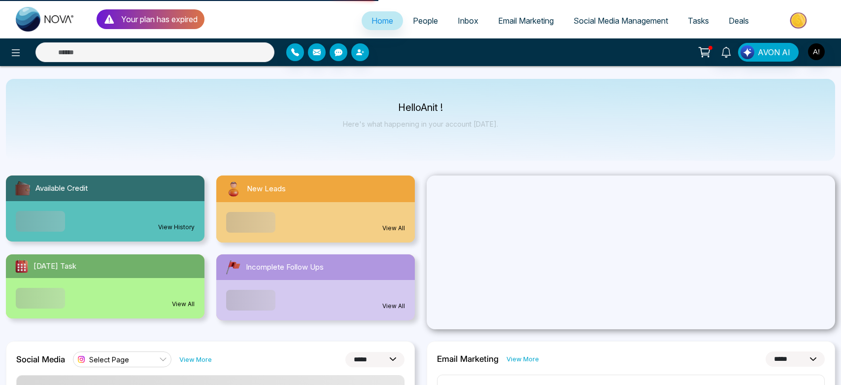 Image resolution: width=841 pixels, height=385 pixels. I want to click on a: Inbox, so click(468, 21).